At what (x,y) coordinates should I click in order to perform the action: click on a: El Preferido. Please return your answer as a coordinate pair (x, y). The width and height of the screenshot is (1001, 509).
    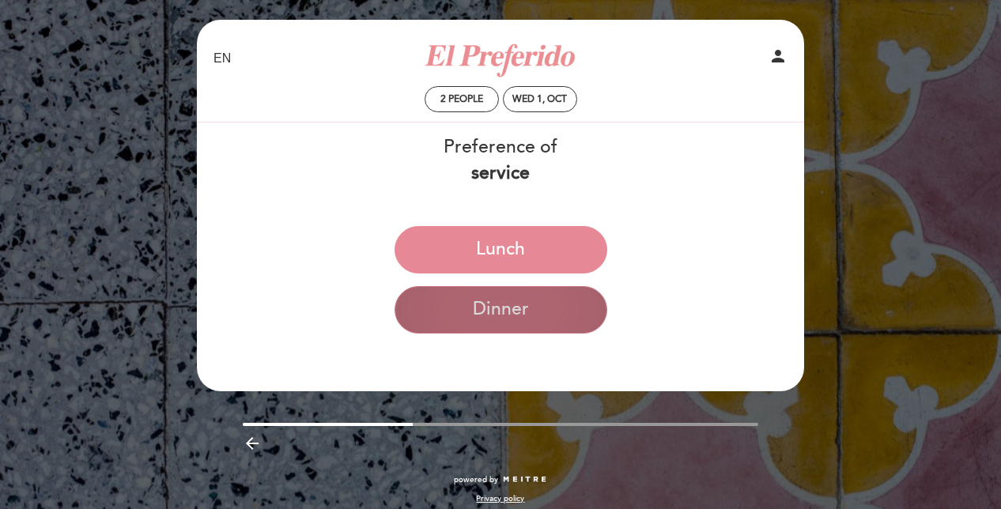
    Looking at the image, I should click on (500, 59).